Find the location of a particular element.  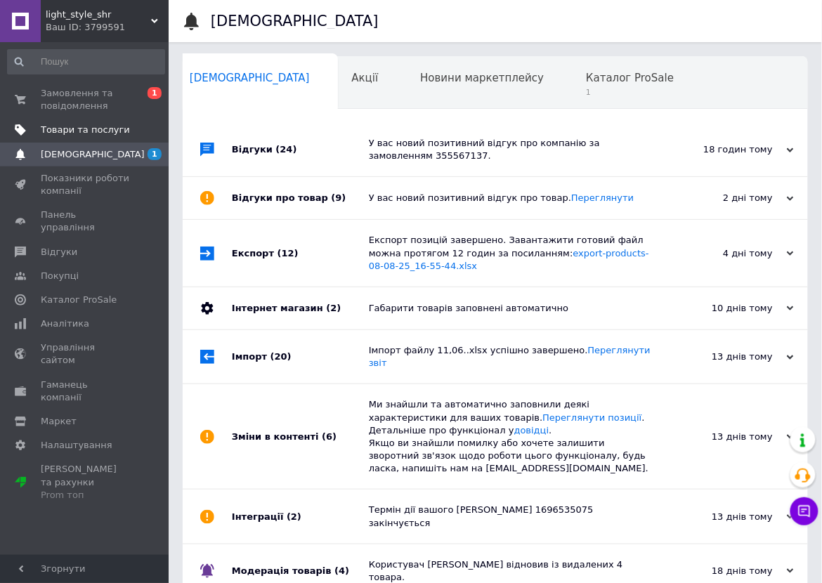

a: Переглянути is located at coordinates (602, 198).